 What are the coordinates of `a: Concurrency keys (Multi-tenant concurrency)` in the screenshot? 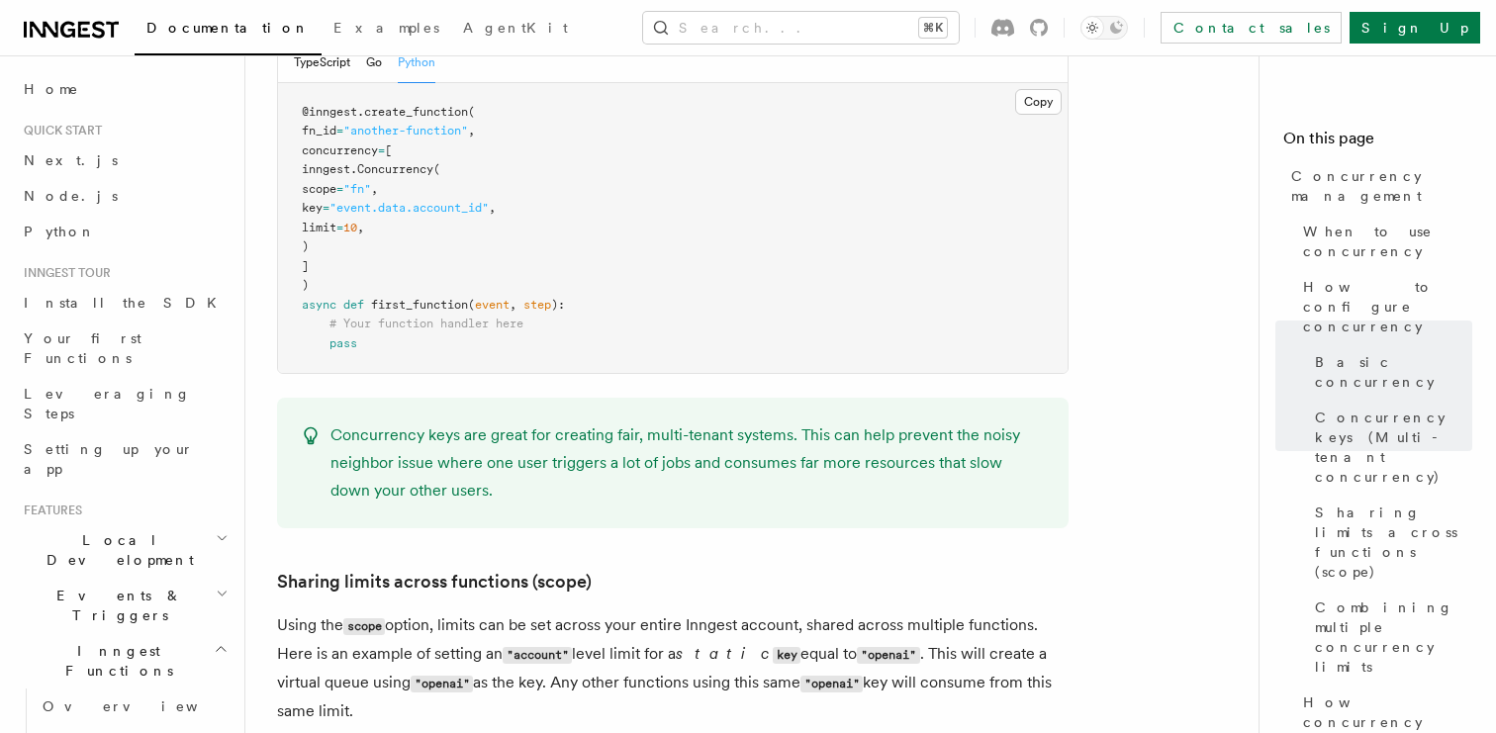 It's located at (1389, 447).